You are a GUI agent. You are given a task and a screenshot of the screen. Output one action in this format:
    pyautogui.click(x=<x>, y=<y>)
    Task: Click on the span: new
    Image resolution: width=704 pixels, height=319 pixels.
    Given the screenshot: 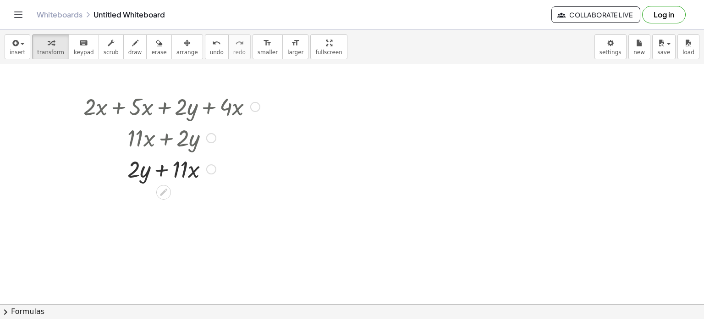 What is the action you would take?
    pyautogui.click(x=639, y=52)
    